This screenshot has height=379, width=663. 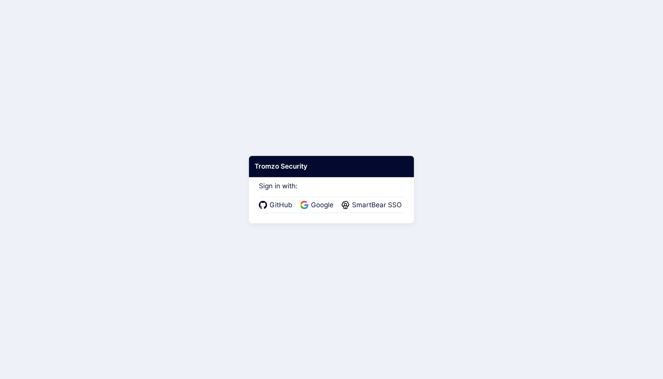 What do you see at coordinates (281, 205) in the screenshot?
I see `span: GitHub` at bounding box center [281, 205].